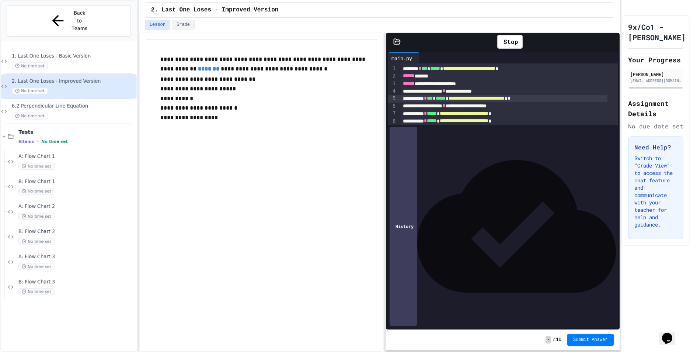 The height and width of the screenshot is (352, 690). Describe the element at coordinates (77, 256) in the screenshot. I see `span: A: Flow Chart 3` at that location.